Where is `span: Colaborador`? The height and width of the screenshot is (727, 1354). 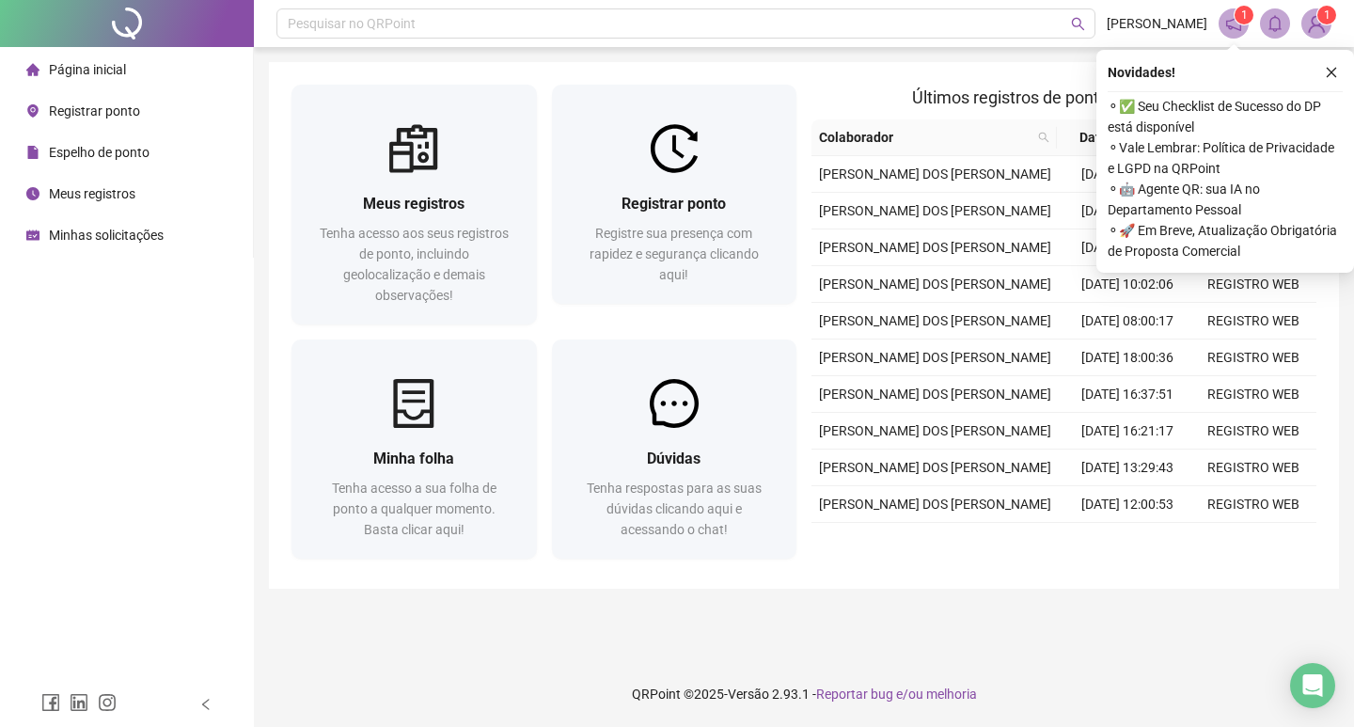 span: Colaborador is located at coordinates (924, 137).